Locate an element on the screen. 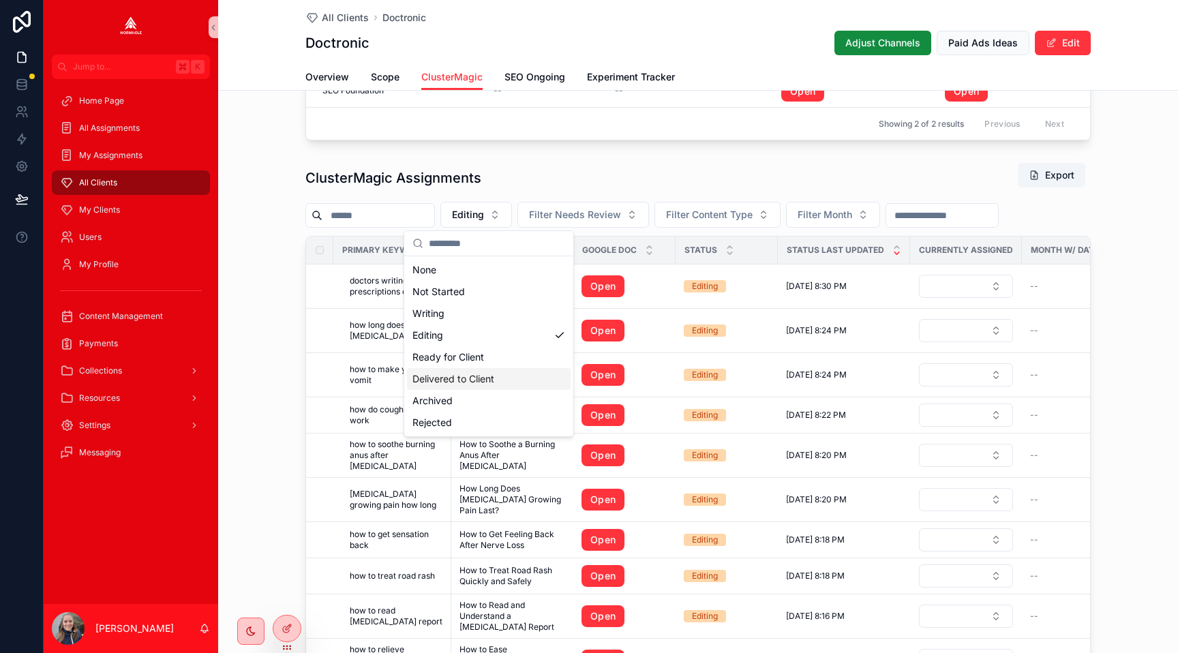  span: Doctronic is located at coordinates (404, 18).